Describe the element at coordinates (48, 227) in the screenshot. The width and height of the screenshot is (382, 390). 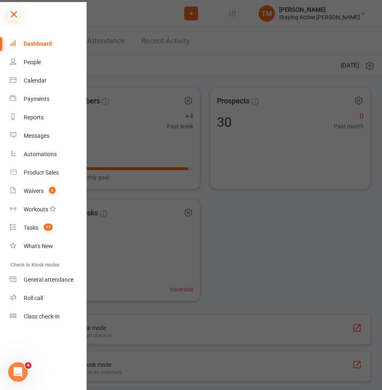
I see `a: Tasks 17` at that location.